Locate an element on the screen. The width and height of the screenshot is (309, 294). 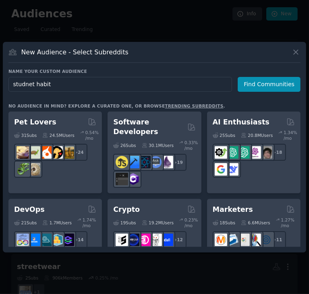
h2: Marketers is located at coordinates (233, 209).